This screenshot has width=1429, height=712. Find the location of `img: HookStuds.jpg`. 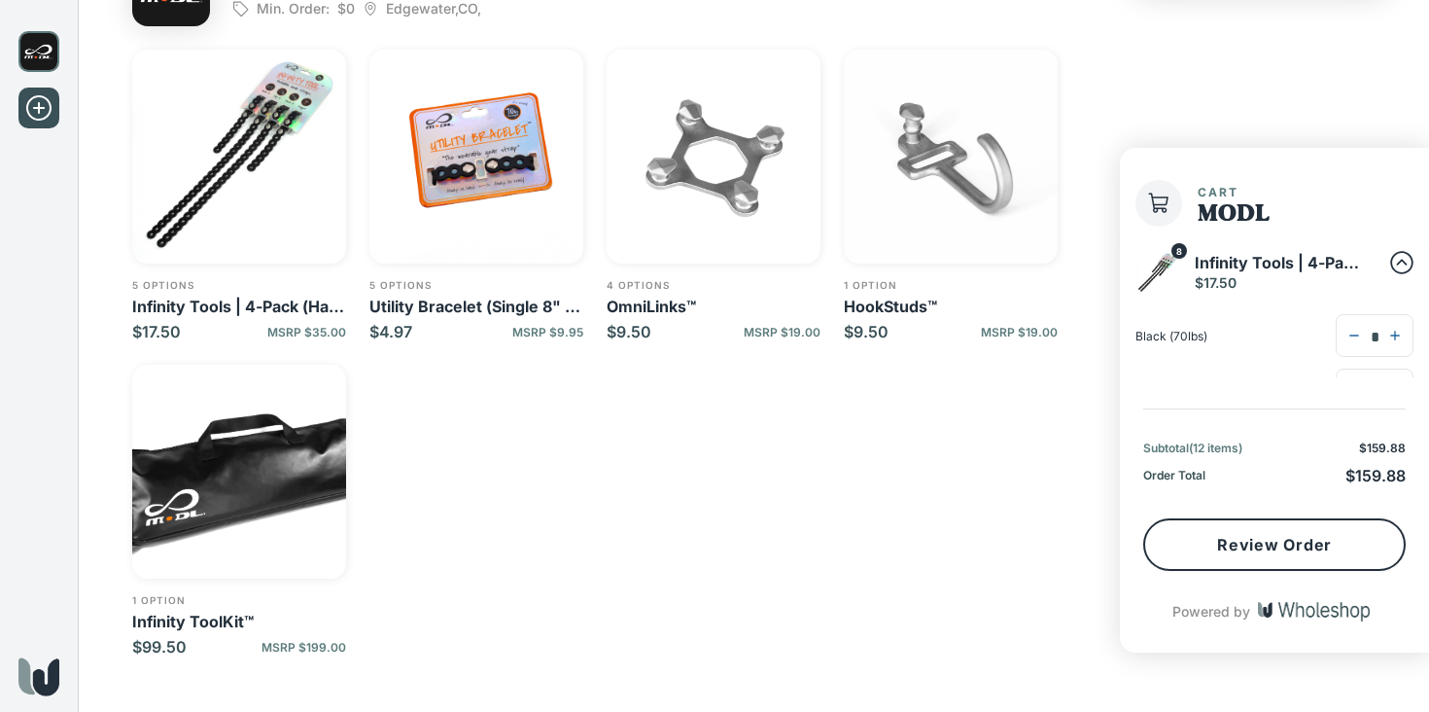

img: HookStuds.jpg is located at coordinates (951, 157).